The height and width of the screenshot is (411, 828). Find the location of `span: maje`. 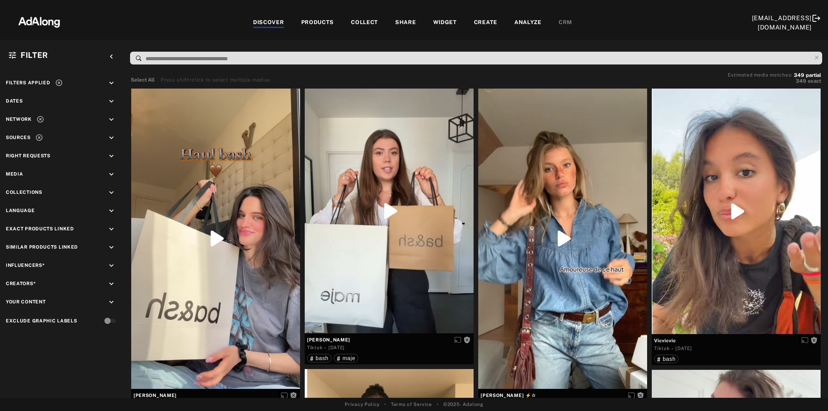

span: maje is located at coordinates (349, 358).